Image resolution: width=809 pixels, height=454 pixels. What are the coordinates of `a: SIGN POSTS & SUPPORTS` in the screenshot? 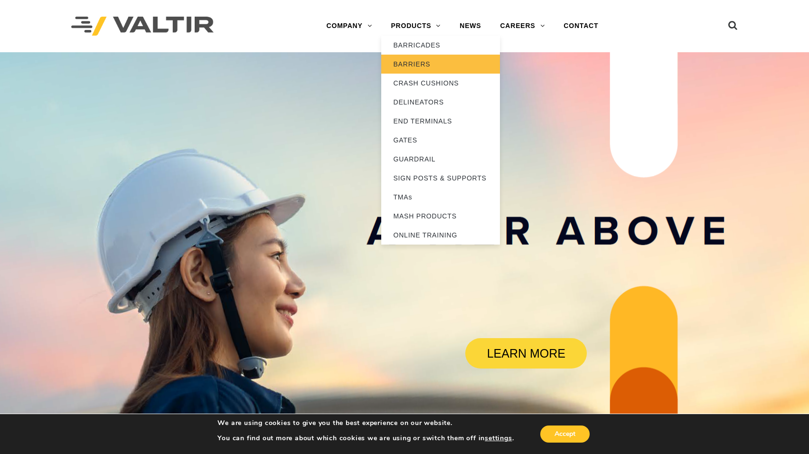 It's located at (441, 178).